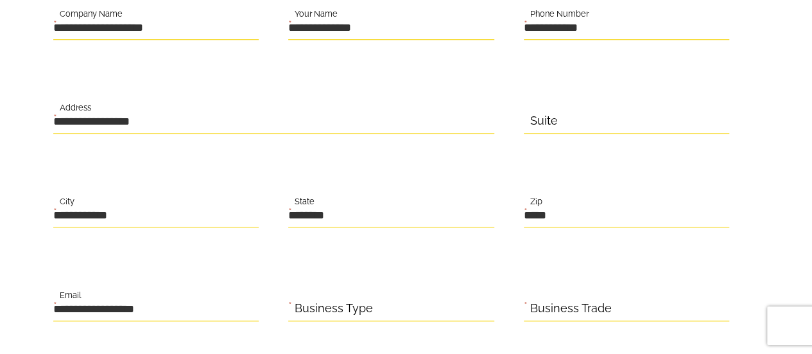 The image size is (812, 354). What do you see at coordinates (70, 295) in the screenshot?
I see `label: Email` at bounding box center [70, 295].